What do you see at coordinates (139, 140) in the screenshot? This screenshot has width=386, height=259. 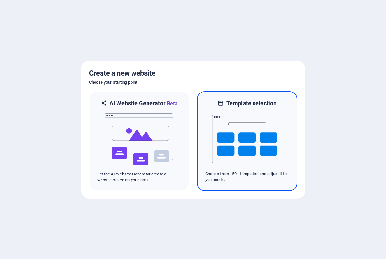 I see `img: ai` at bounding box center [139, 140].